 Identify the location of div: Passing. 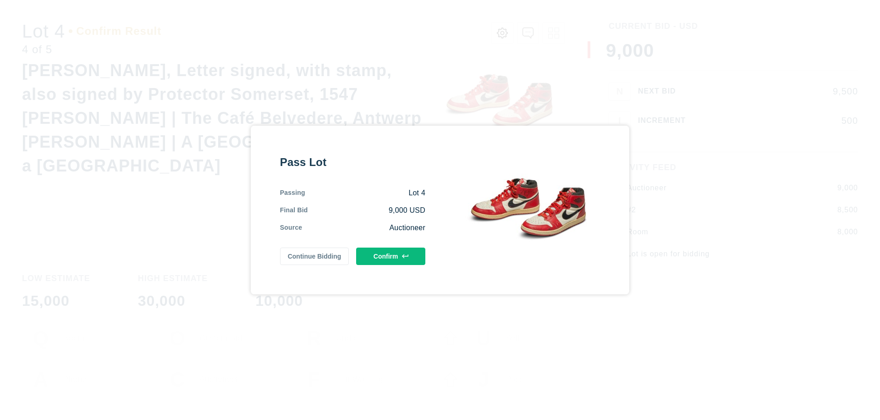
(293, 193).